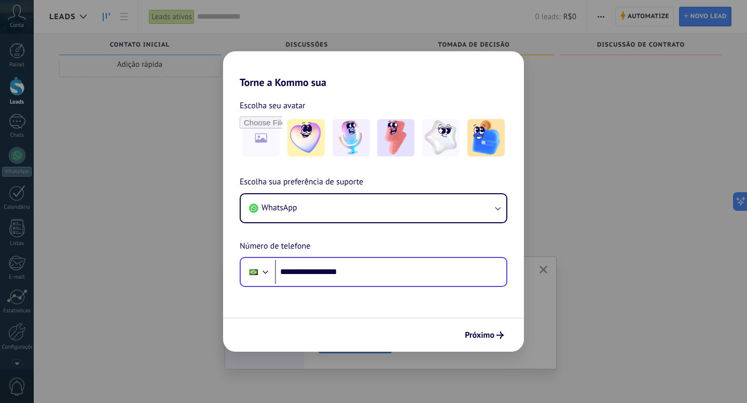 Image resolution: width=747 pixels, height=403 pixels. What do you see at coordinates (279, 208) in the screenshot?
I see `span: WhatsApp` at bounding box center [279, 208].